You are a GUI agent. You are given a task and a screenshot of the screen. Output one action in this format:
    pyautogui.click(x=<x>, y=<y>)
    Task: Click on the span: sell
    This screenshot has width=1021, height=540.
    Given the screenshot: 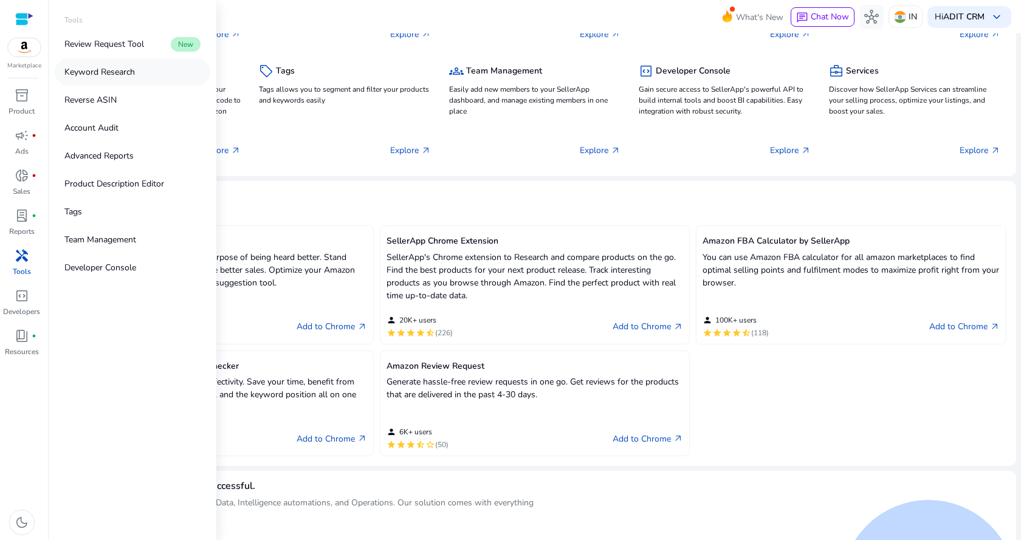 What is the action you would take?
    pyautogui.click(x=266, y=71)
    